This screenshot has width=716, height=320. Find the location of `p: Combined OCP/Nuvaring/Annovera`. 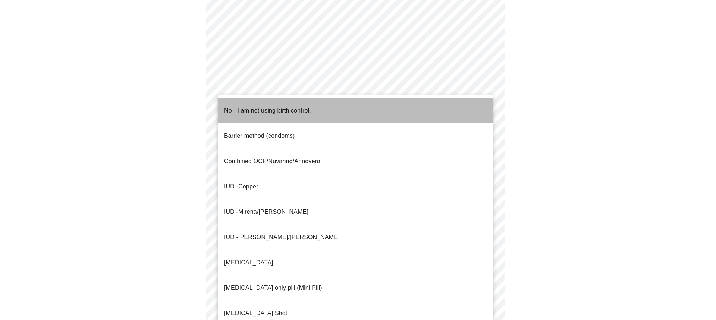

p: Combined OCP/Nuvaring/Annovera is located at coordinates (272, 161).